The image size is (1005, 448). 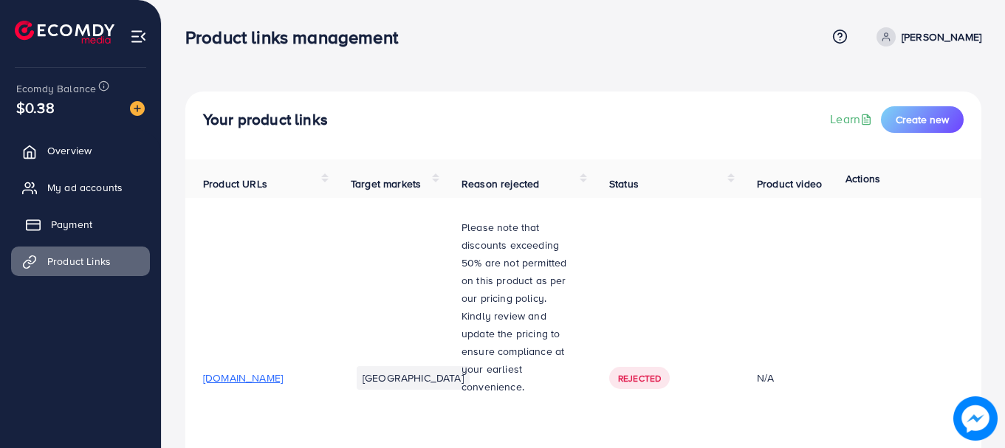 What do you see at coordinates (500, 184) in the screenshot?
I see `span: Reason rejected` at bounding box center [500, 184].